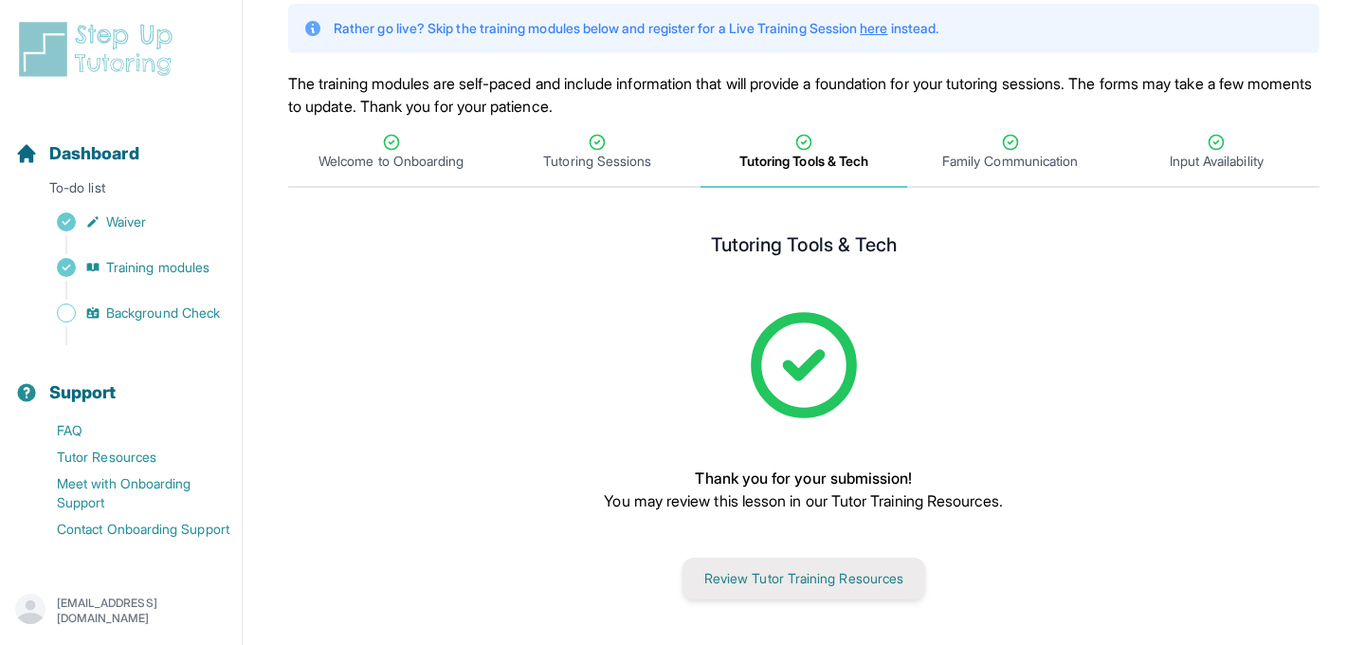  I want to click on a: Contact Onboarding Support, so click(128, 529).